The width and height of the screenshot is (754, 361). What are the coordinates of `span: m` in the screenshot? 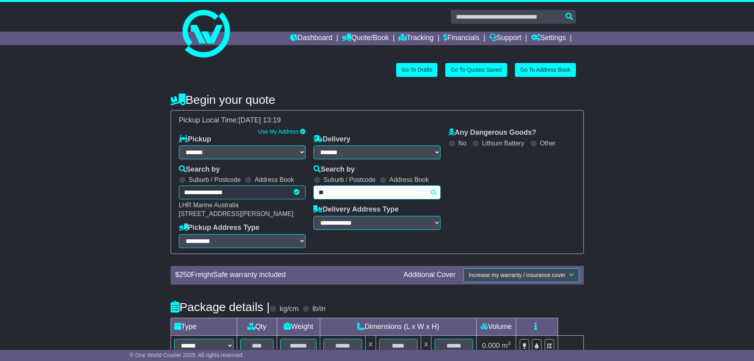 It's located at (507, 345).